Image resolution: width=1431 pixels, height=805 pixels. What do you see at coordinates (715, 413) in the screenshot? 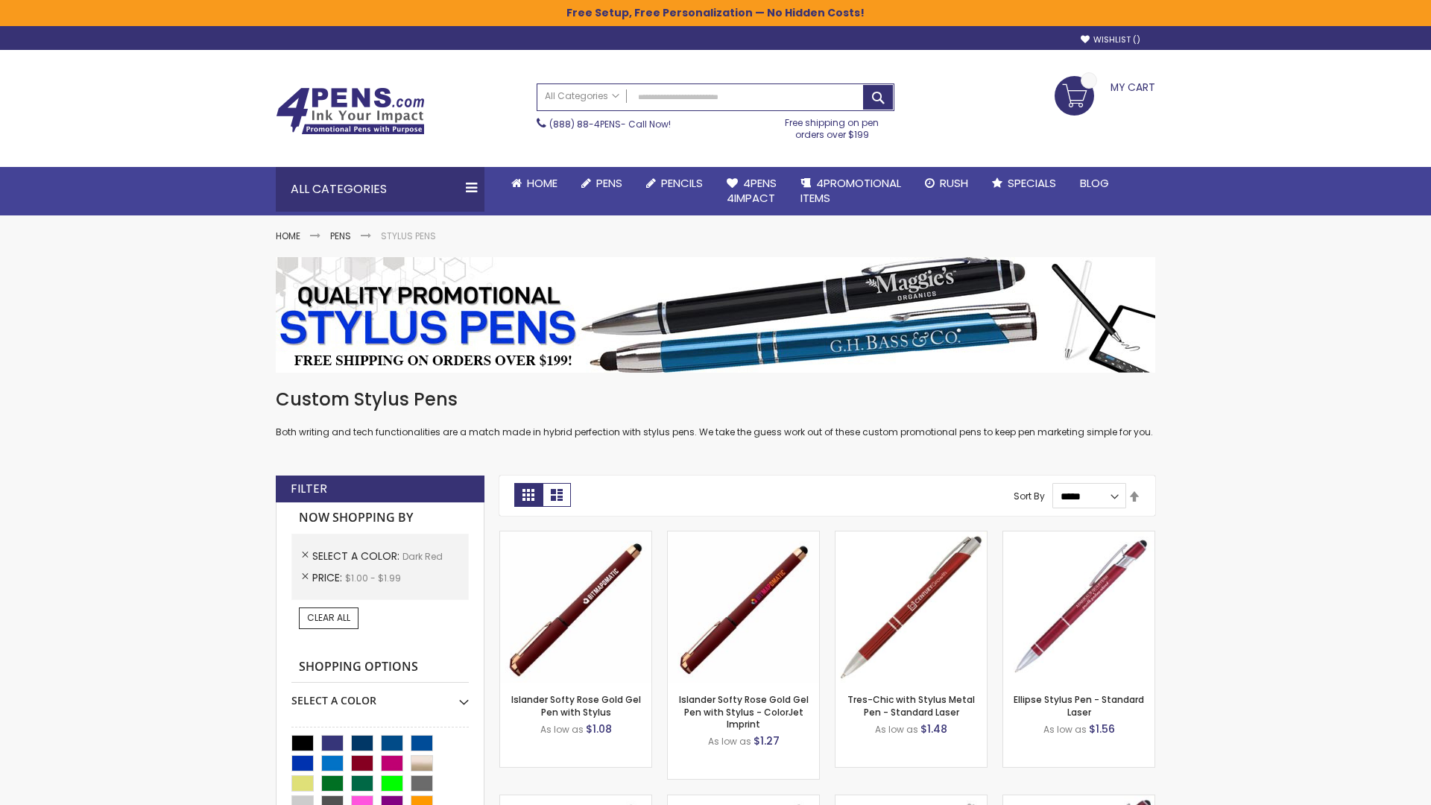
I see `div: Both writing and tech functionalities are a match made in hybrid perfection with stylus pens. We ...` at bounding box center [715, 413].